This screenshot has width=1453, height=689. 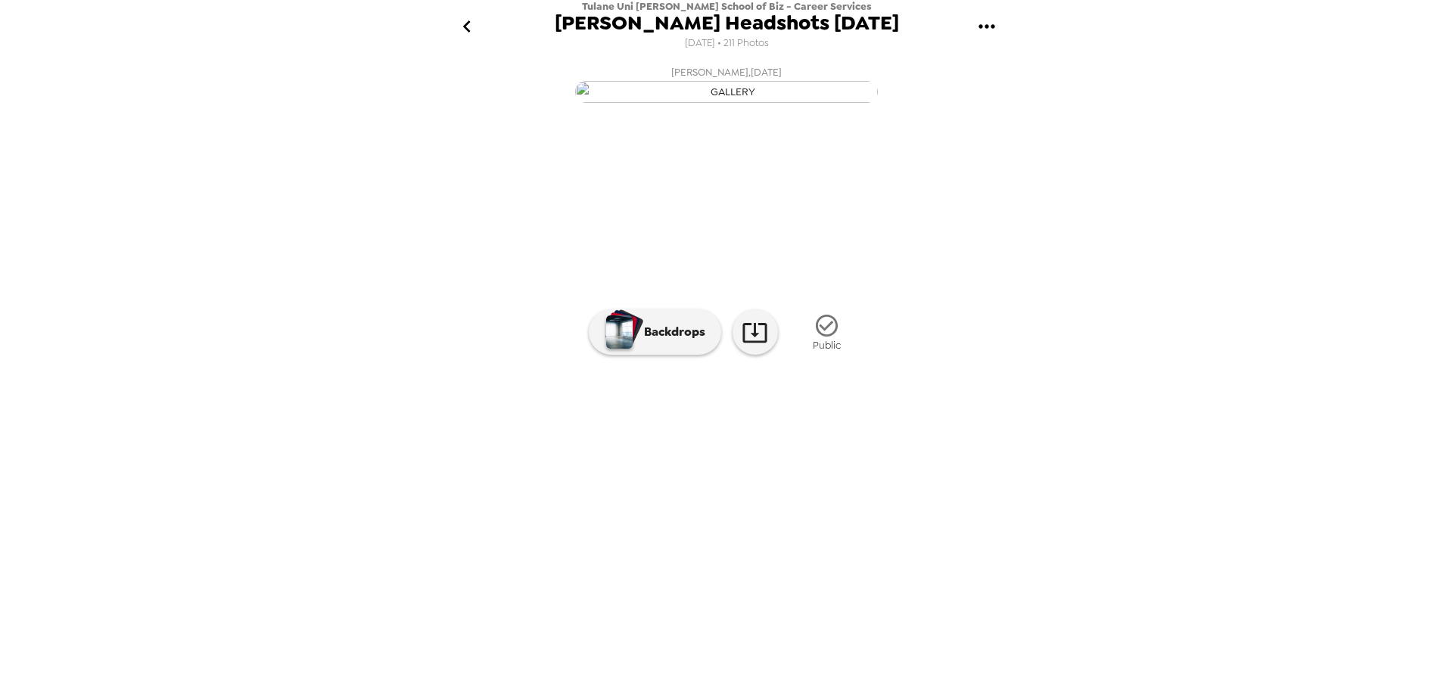 I want to click on button: Backdrops, so click(x=654, y=332).